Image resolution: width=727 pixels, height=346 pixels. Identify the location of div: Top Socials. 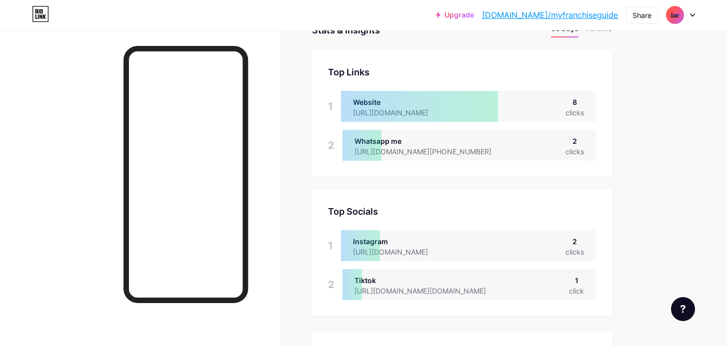
(462, 211).